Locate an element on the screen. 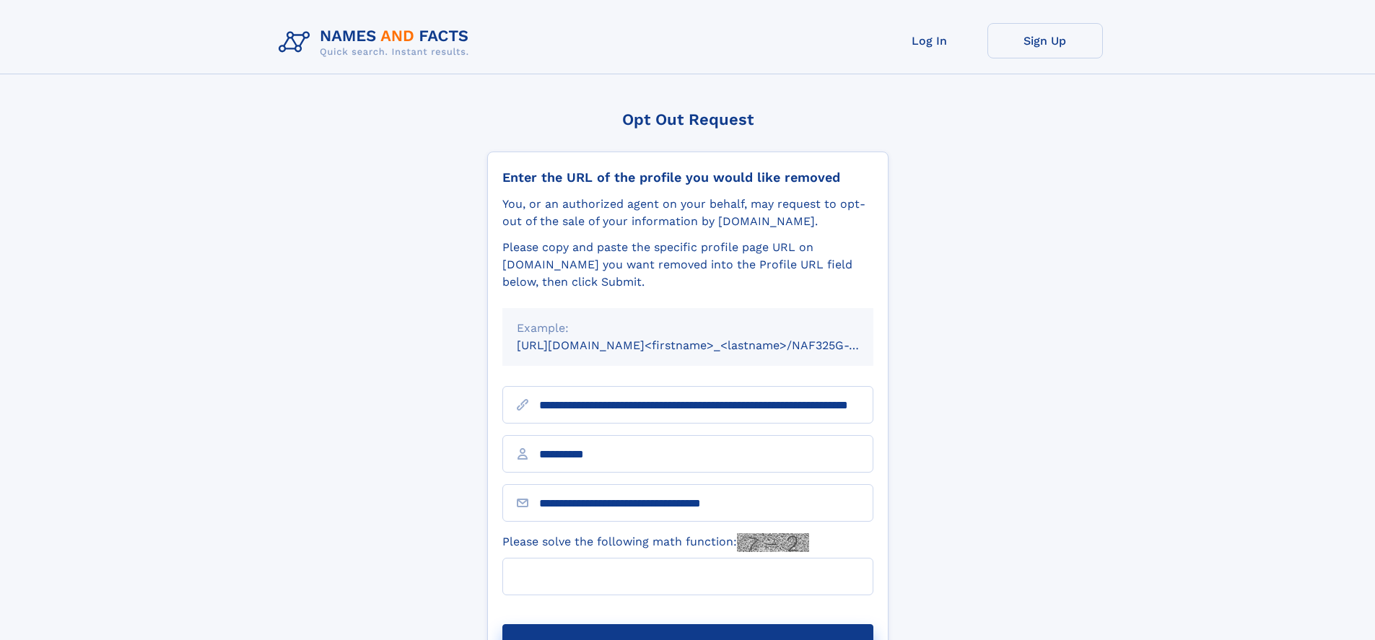  label: Please solve the following math function: is located at coordinates (656, 543).